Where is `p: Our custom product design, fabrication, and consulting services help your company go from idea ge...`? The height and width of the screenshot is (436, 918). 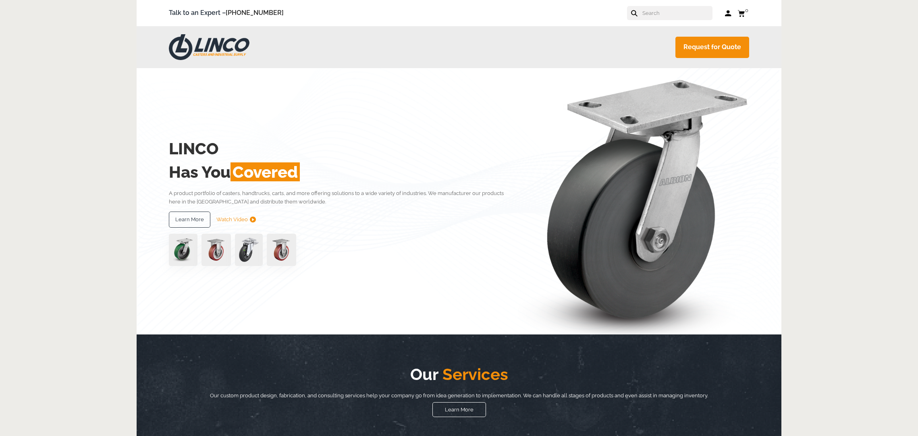
p: Our custom product design, fabrication, and consulting services help your company go from idea ge... is located at coordinates (459, 396).